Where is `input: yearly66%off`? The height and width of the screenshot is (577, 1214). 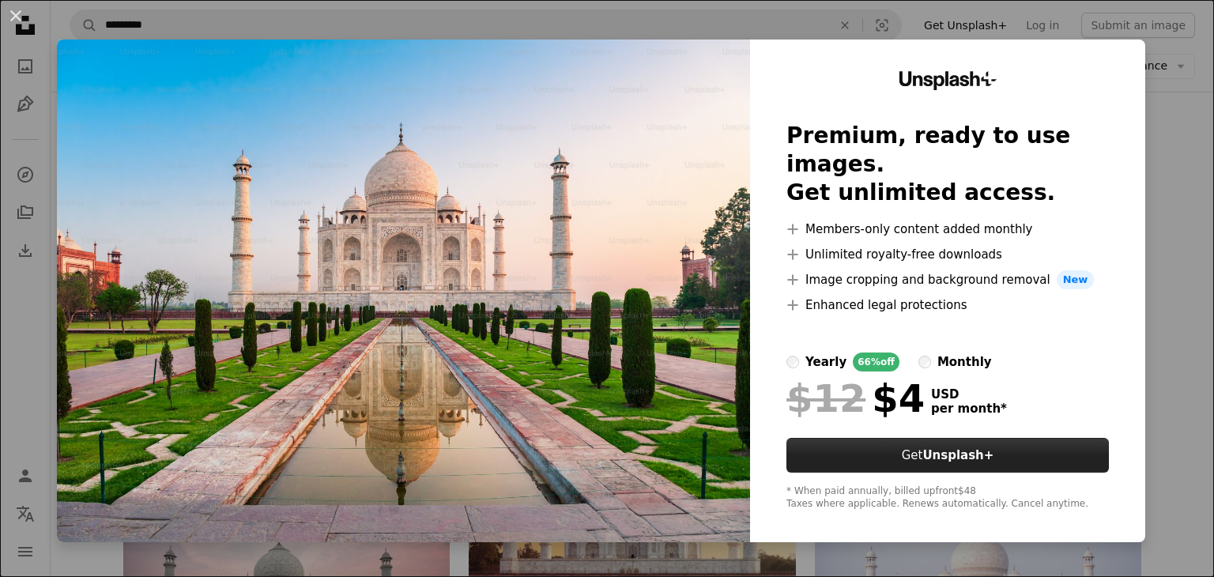
input: yearly66%off is located at coordinates (793, 362).